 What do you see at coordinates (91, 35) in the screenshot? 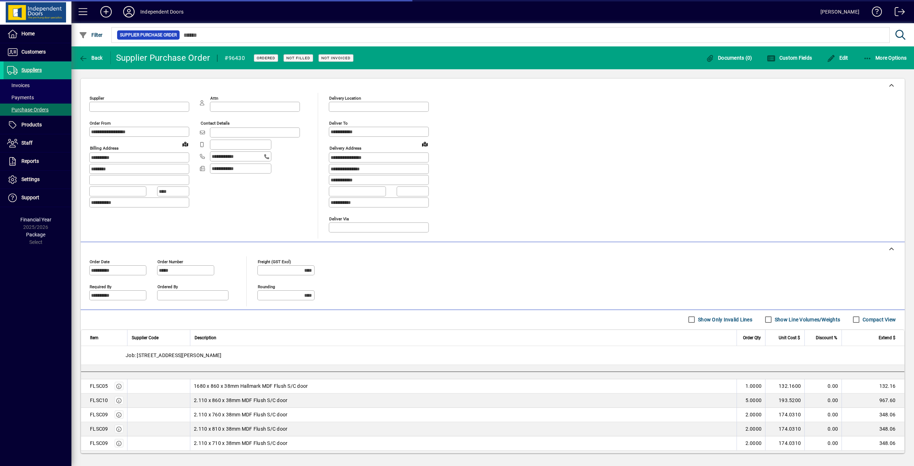
I see `span: Filter` at bounding box center [91, 35].